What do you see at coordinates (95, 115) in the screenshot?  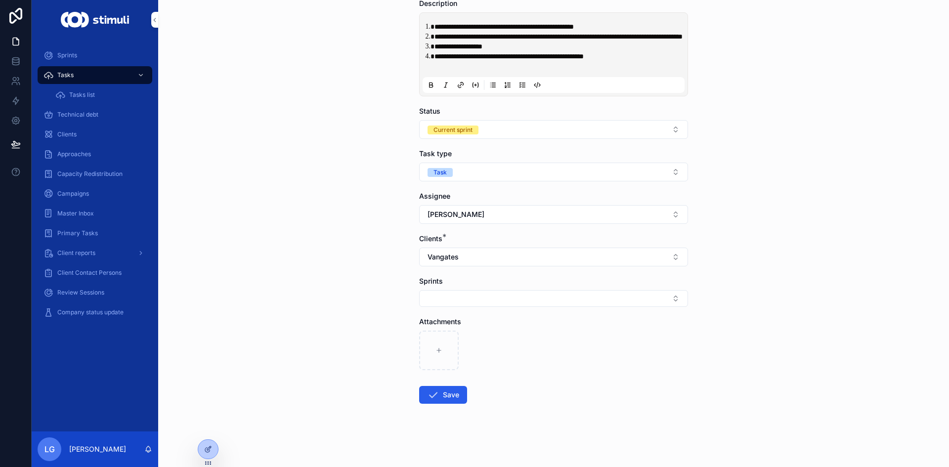 I see `a: Technical debt` at bounding box center [95, 115].